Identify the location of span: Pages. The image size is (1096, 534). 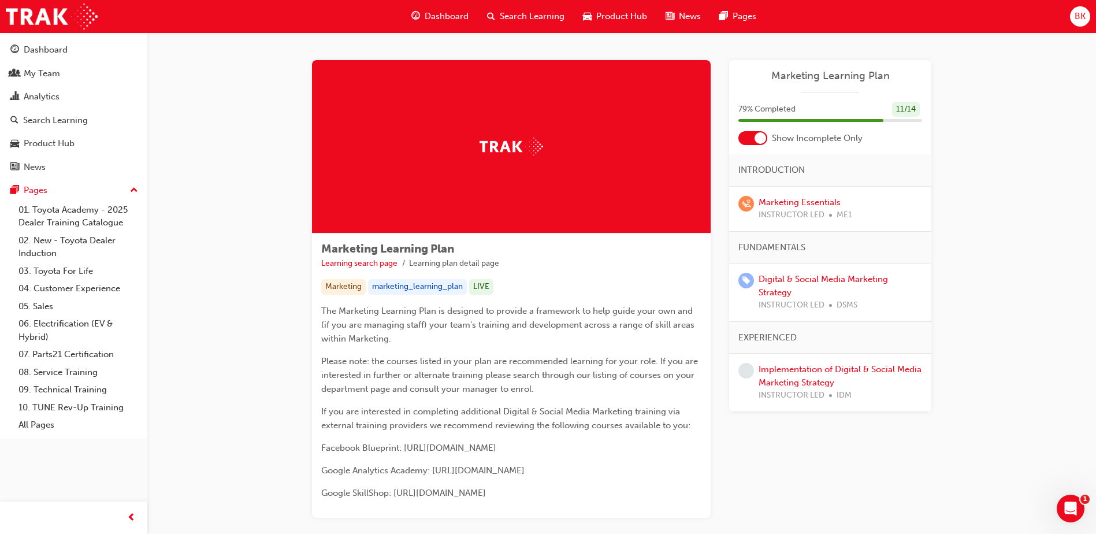
(744, 16).